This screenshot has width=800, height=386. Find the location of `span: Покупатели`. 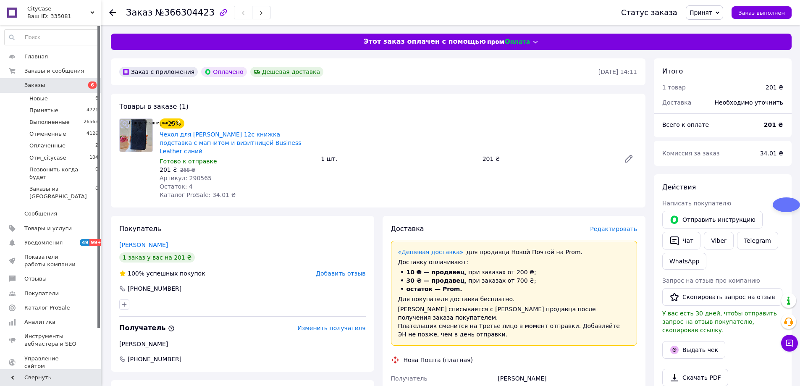

span: Покупатели is located at coordinates (42, 294).